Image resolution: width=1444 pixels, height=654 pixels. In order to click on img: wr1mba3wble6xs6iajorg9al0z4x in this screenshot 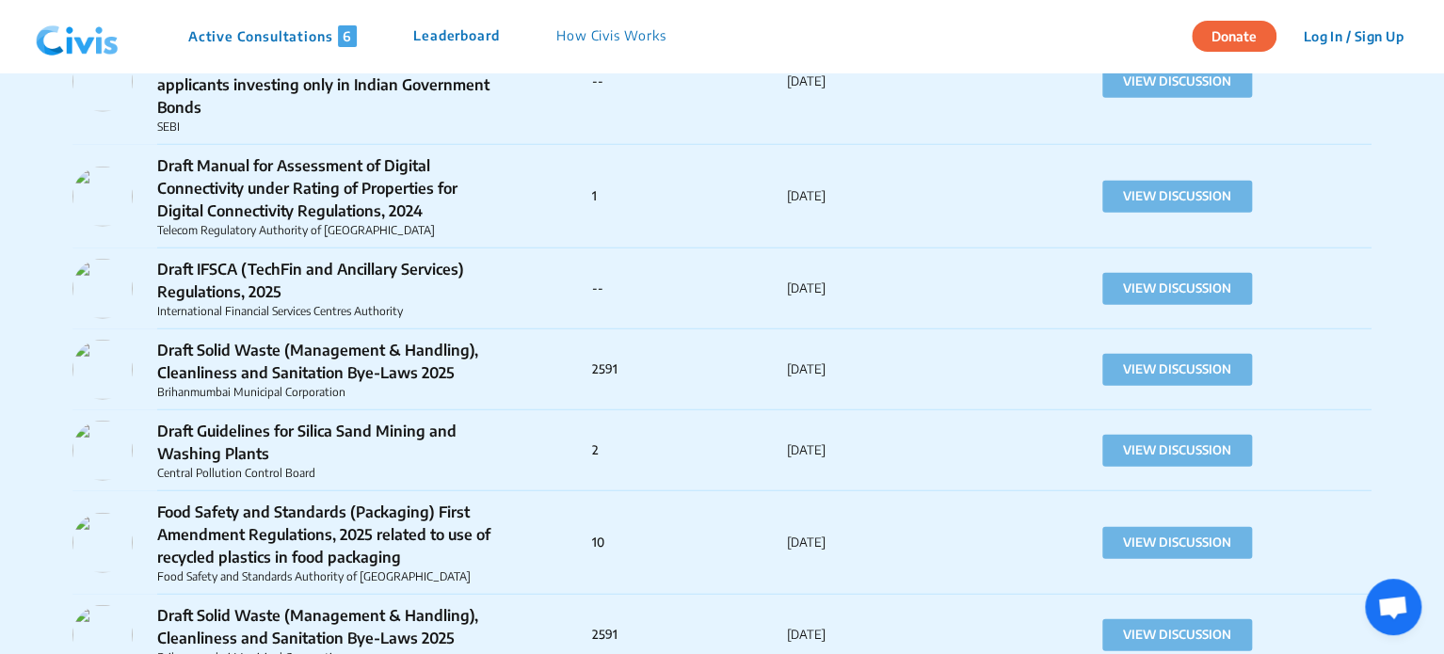, I will do `click(103, 82)`.